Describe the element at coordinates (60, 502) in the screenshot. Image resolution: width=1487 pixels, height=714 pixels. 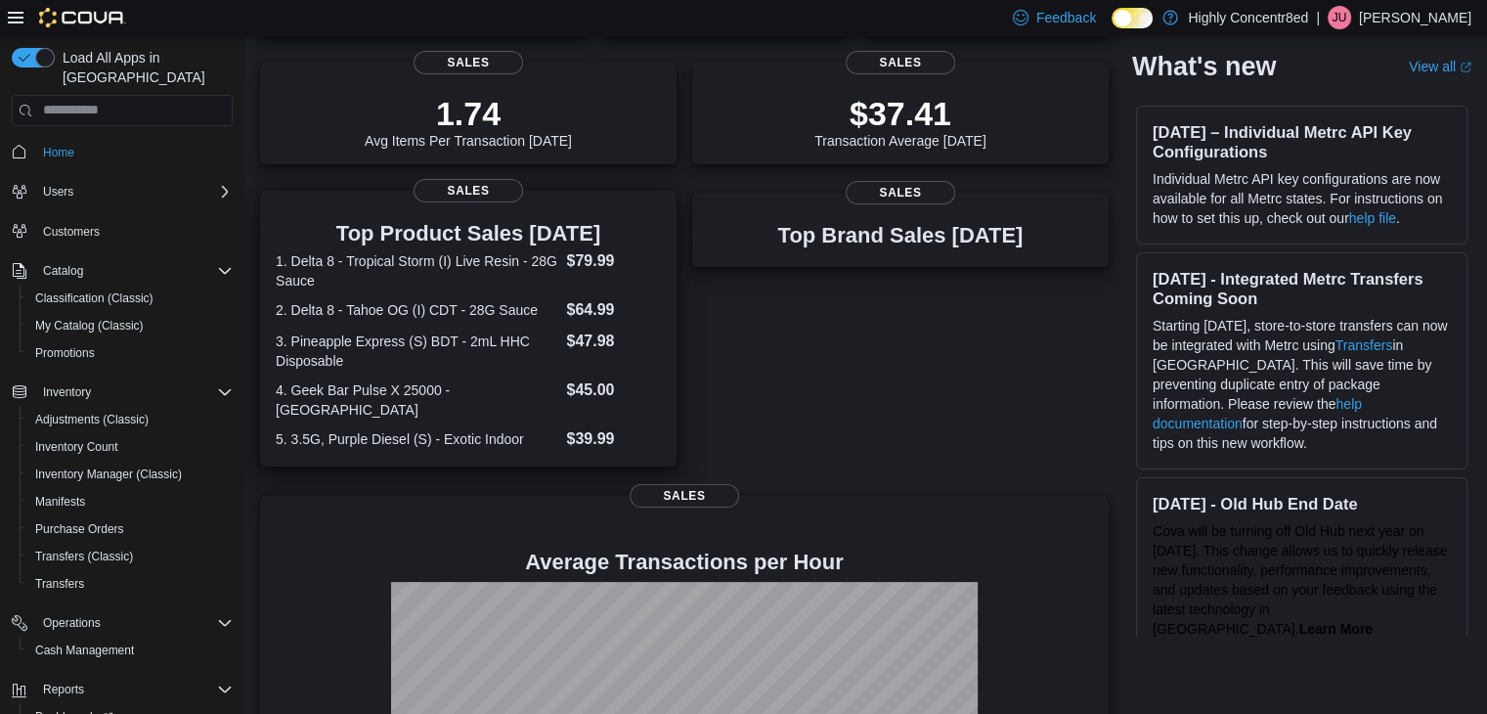
I see `span: Manifests` at that location.